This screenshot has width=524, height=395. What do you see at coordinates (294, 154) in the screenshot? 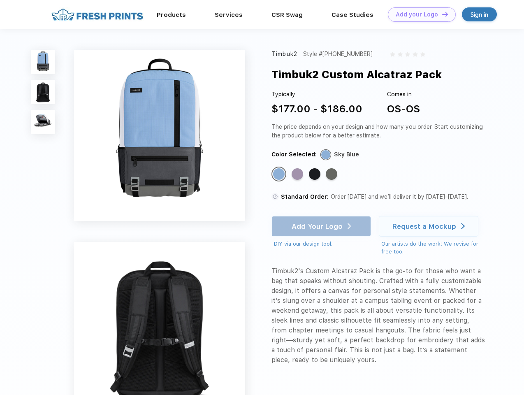
I see `div: Color Selected:` at bounding box center [294, 154].